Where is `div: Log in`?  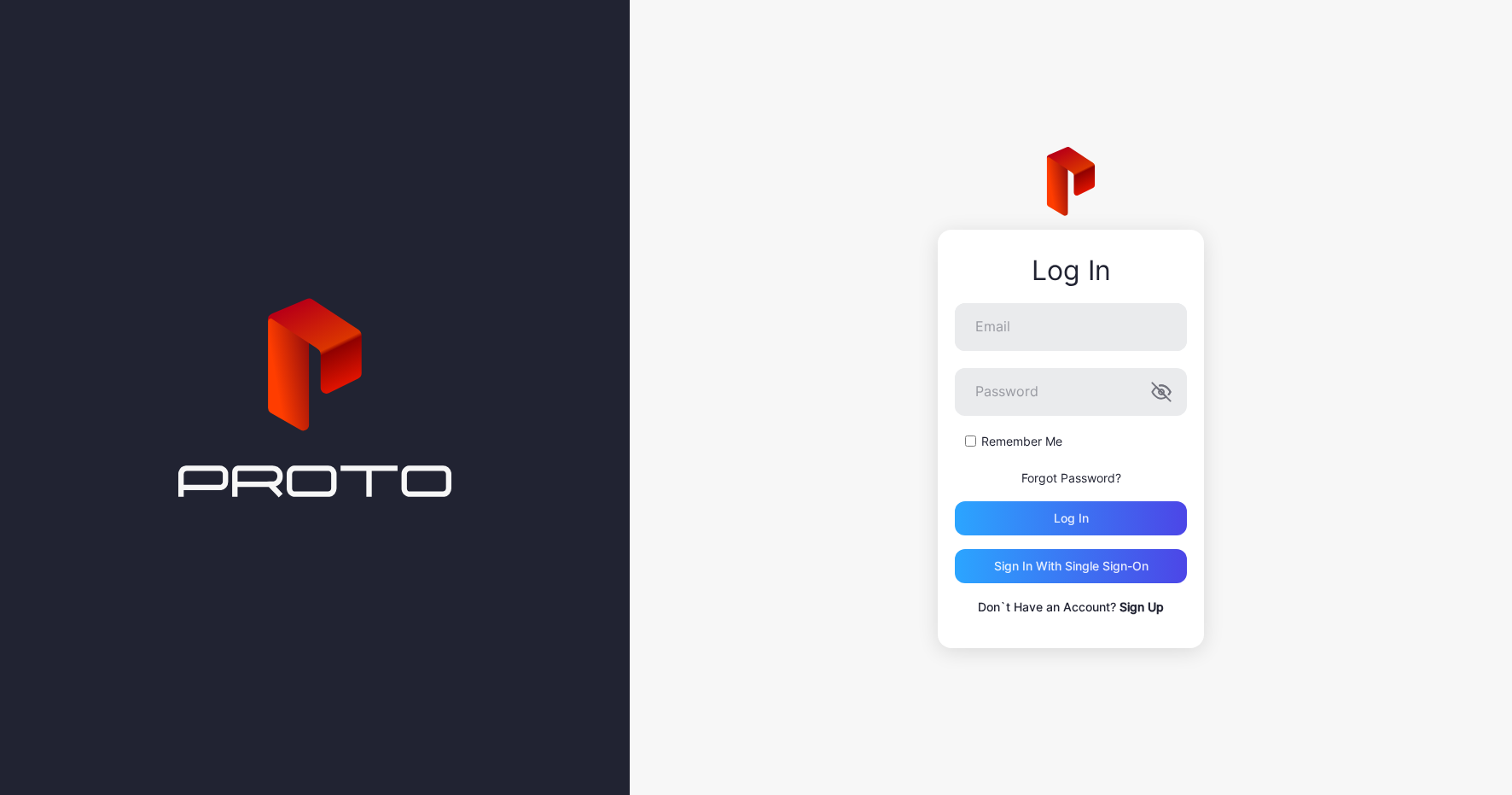 div: Log in is located at coordinates (1071, 518).